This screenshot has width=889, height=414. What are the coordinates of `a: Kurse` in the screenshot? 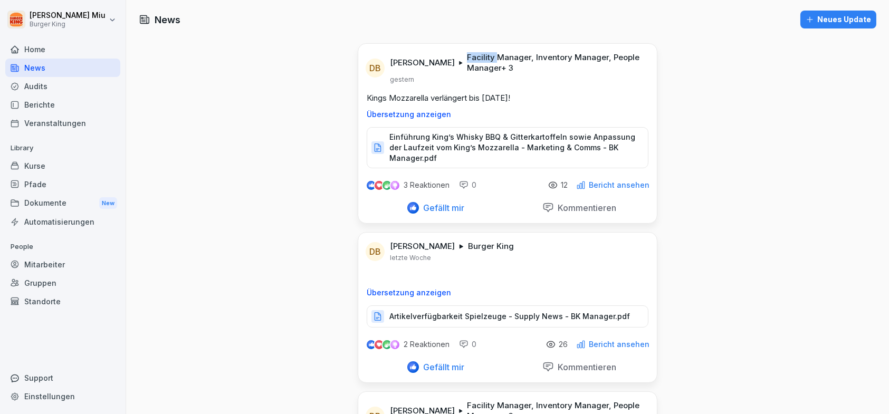 It's located at (63, 166).